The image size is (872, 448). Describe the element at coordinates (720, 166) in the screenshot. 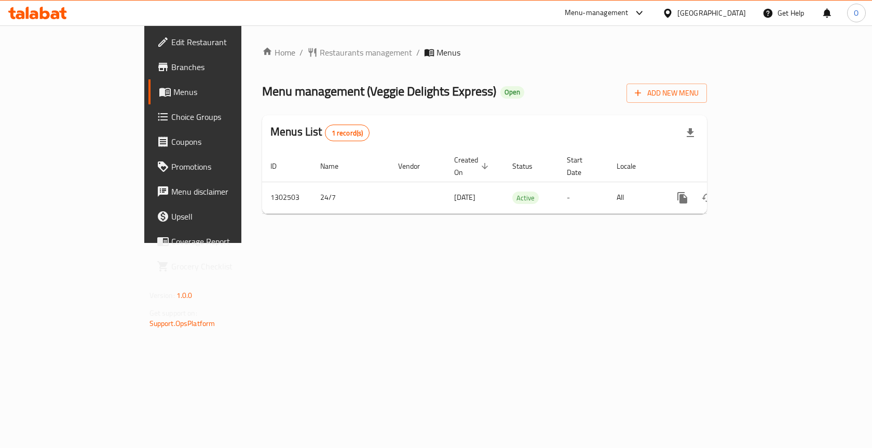

I see `th: Actions` at that location.